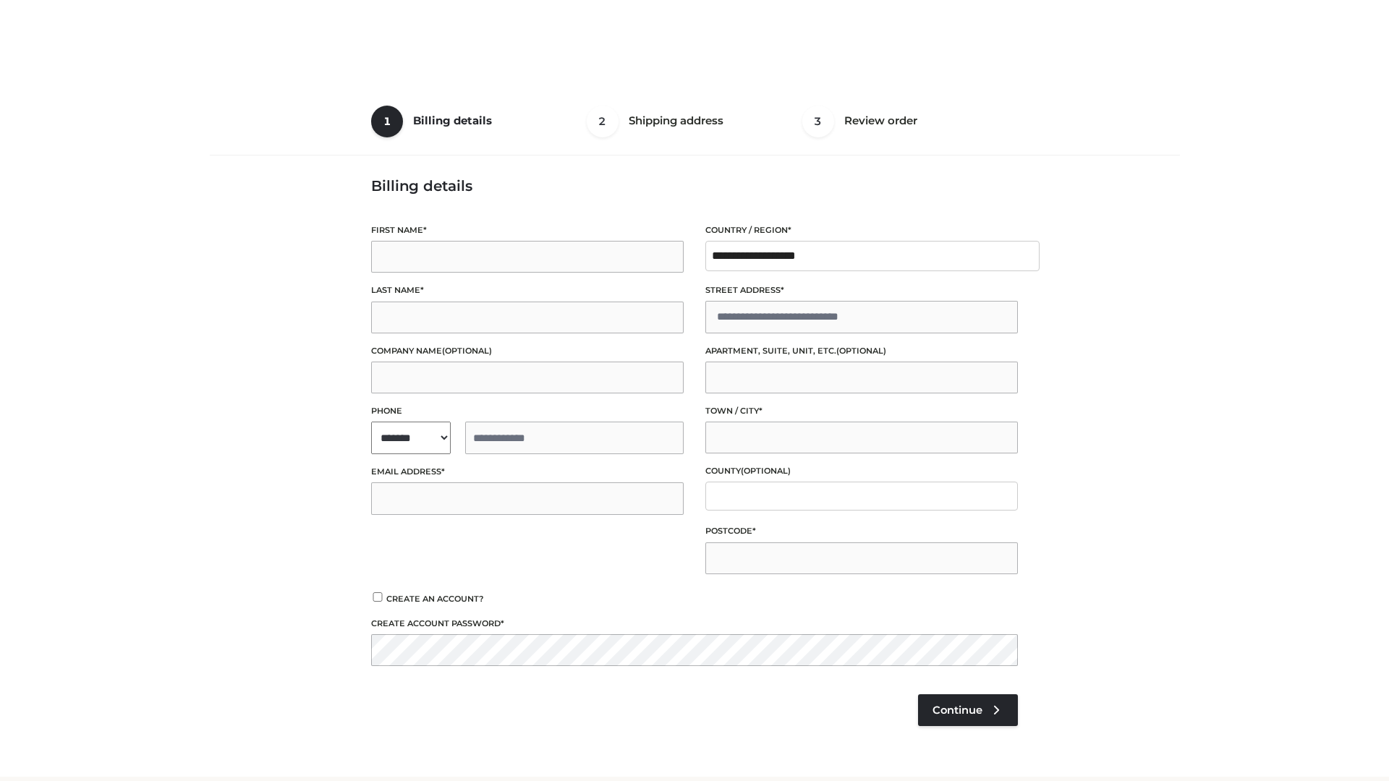  What do you see at coordinates (452, 120) in the screenshot?
I see `span: Billing details` at bounding box center [452, 120].